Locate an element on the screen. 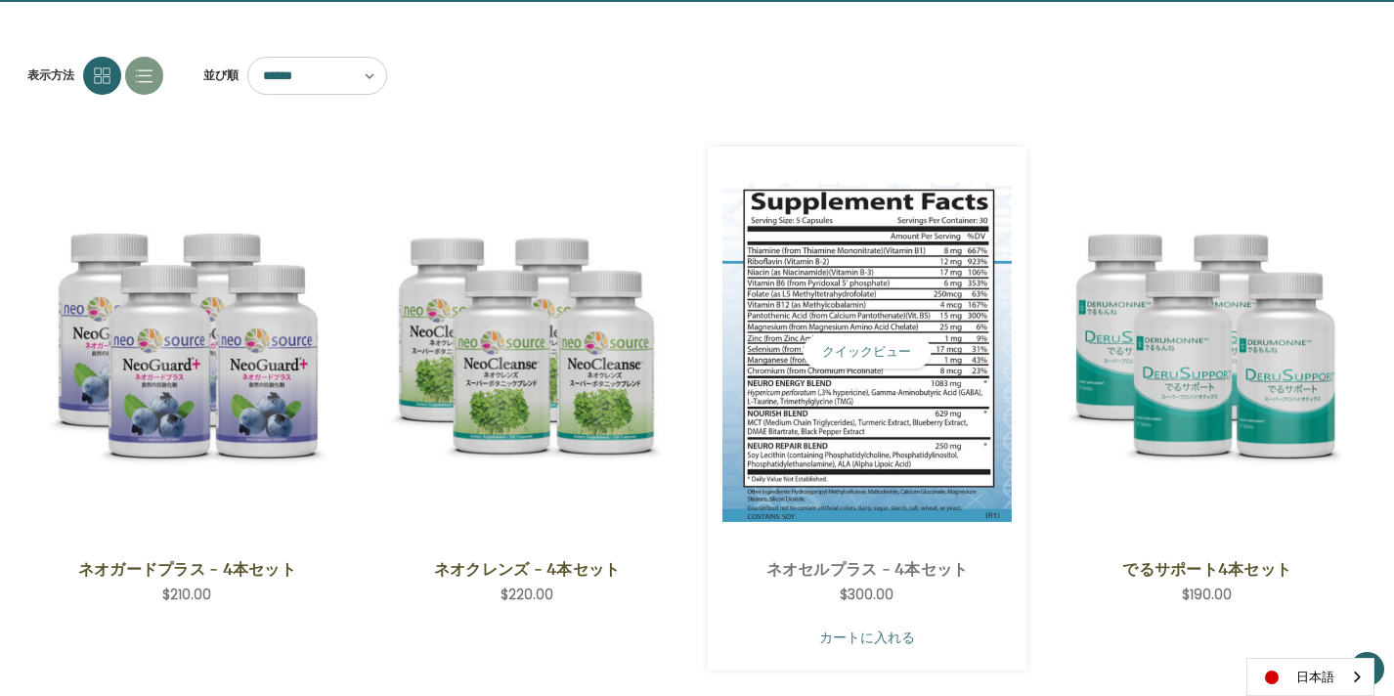 The height and width of the screenshot is (696, 1394). a: ネオガードプラス - 4本セット is located at coordinates (187, 569).